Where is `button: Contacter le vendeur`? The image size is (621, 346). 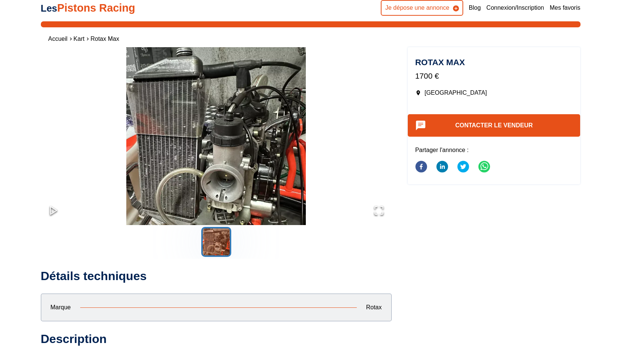 button: Contacter le vendeur is located at coordinates (494, 126).